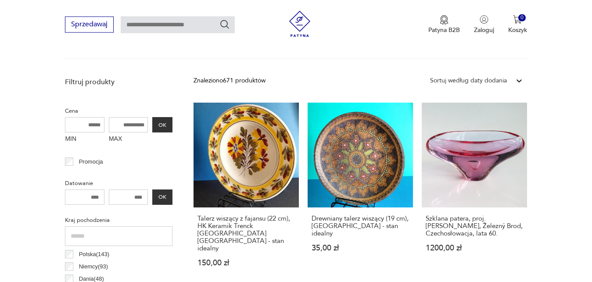  I want to click on p: 1200,00 zł, so click(474, 248).